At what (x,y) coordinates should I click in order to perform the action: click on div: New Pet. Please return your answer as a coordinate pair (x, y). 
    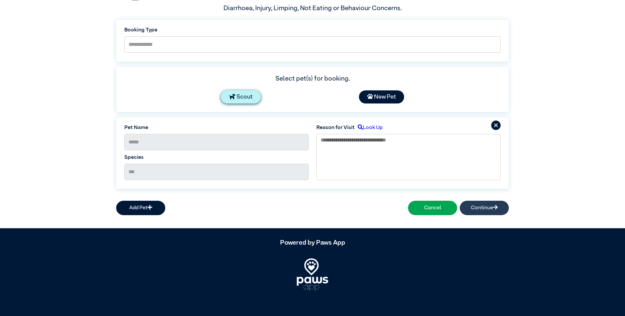
    Looking at the image, I should click on (382, 97).